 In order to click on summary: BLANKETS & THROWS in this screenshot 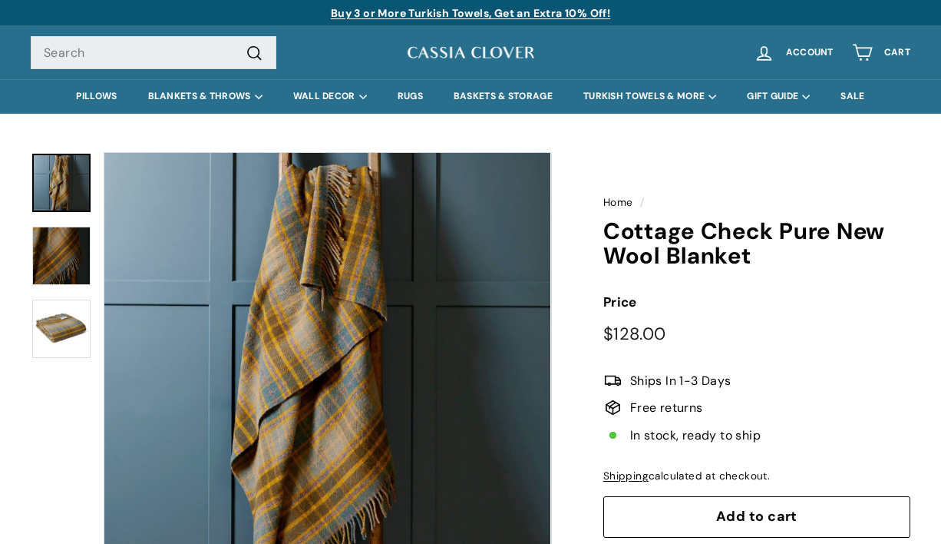, I will do `click(205, 96)`.